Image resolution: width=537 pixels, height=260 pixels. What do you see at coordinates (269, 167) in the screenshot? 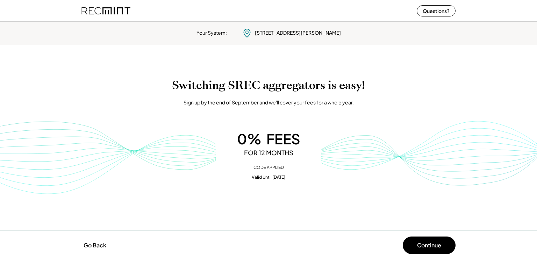
I see `div: CODE APPLIED` at bounding box center [269, 167].